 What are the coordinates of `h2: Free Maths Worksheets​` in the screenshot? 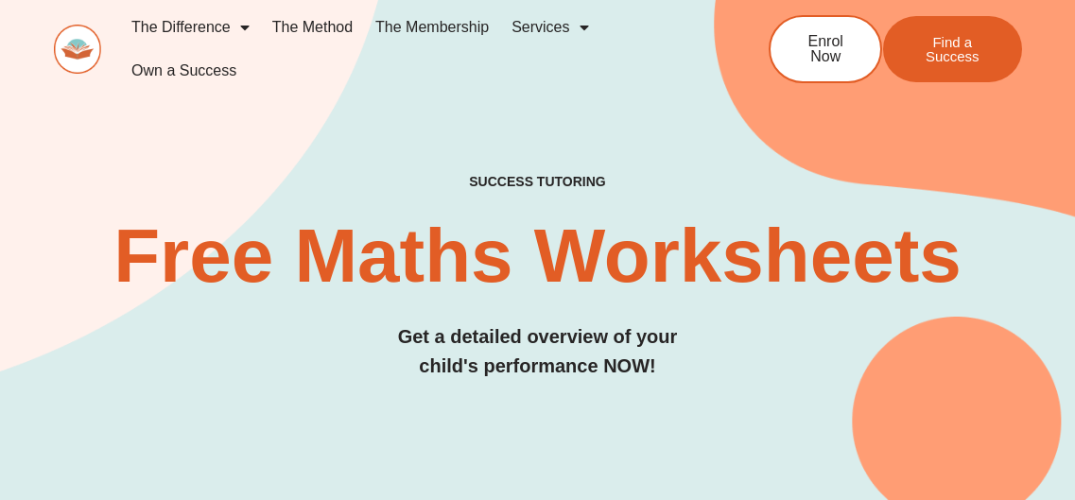 It's located at (537, 256).